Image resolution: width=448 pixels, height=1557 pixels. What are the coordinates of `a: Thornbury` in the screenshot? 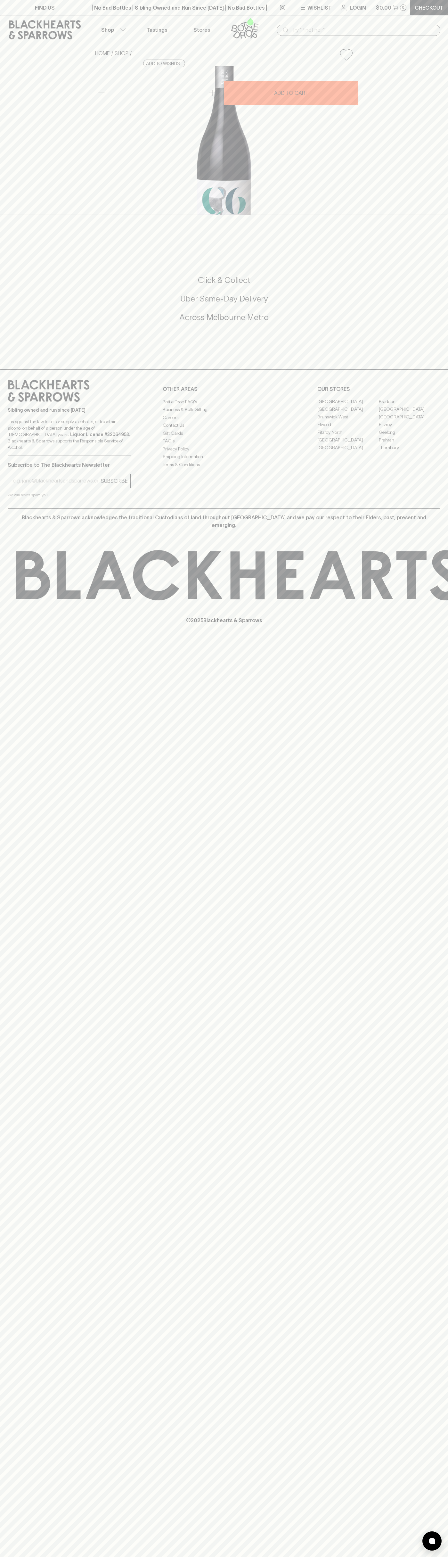 It's located at (410, 448).